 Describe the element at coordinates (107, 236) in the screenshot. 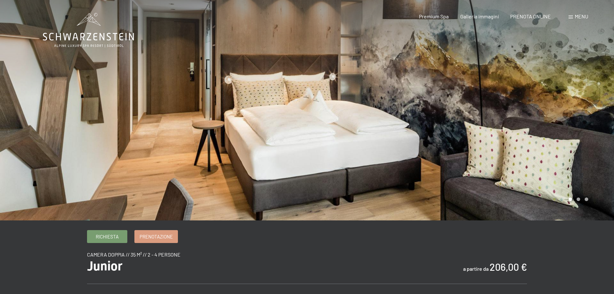

I see `a: Richiesta` at that location.